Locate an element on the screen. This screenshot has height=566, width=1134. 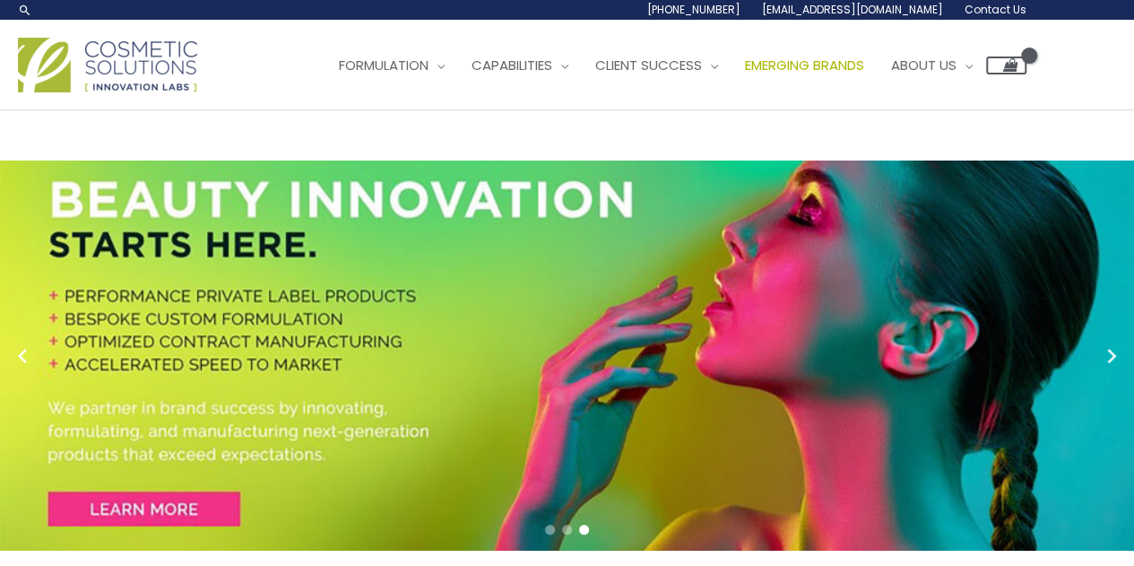
a: Capabilities is located at coordinates (520, 65).